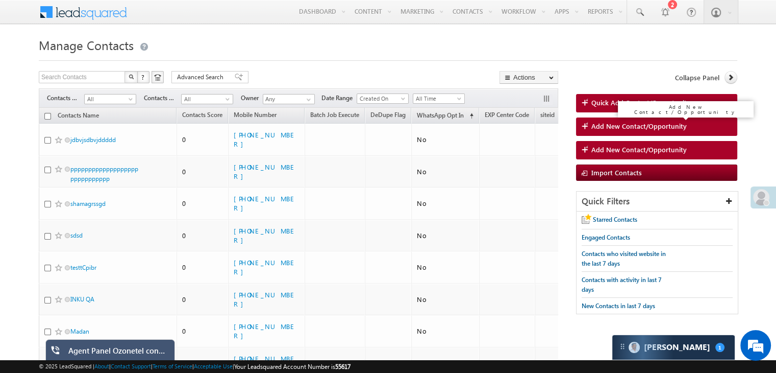 Image resolution: width=776 pixels, height=373 pixels. What do you see at coordinates (624, 258) in the screenshot?
I see `span: Contacts who visited website in the last 7 days` at bounding box center [624, 258].